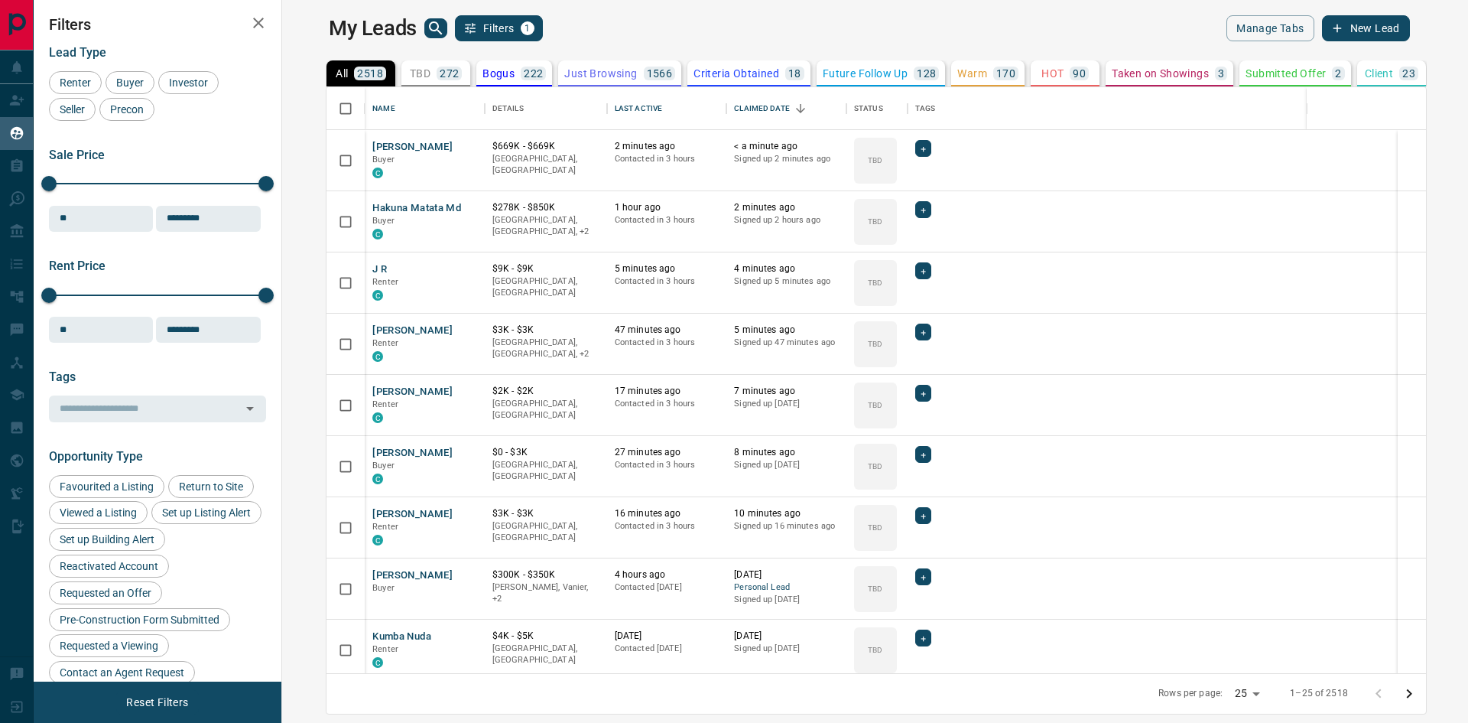 The image size is (1468, 723). I want to click on p: 1 hour ago, so click(667, 207).